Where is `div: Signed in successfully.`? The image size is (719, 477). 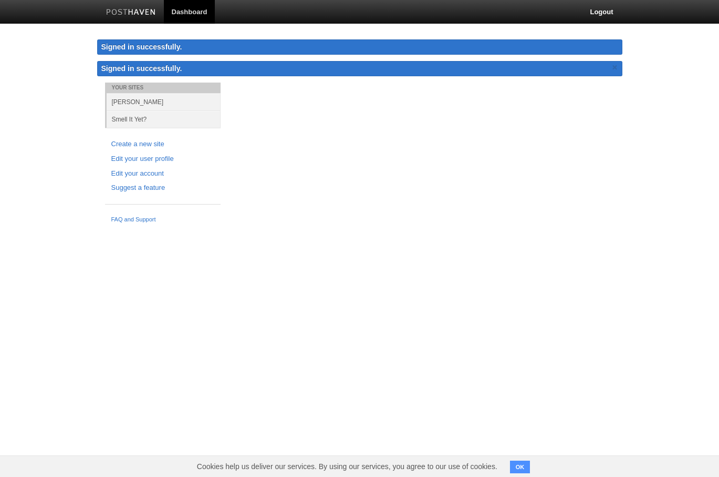 div: Signed in successfully. is located at coordinates (360, 47).